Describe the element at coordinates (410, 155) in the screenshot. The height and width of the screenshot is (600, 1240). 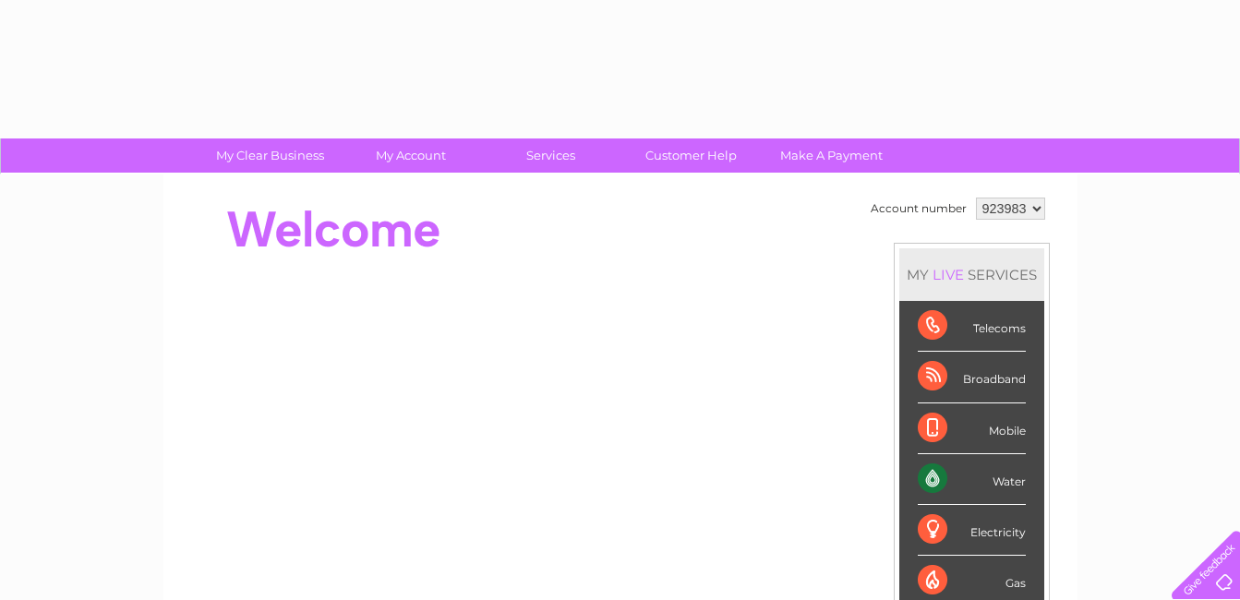
I see `a: My Account` at that location.